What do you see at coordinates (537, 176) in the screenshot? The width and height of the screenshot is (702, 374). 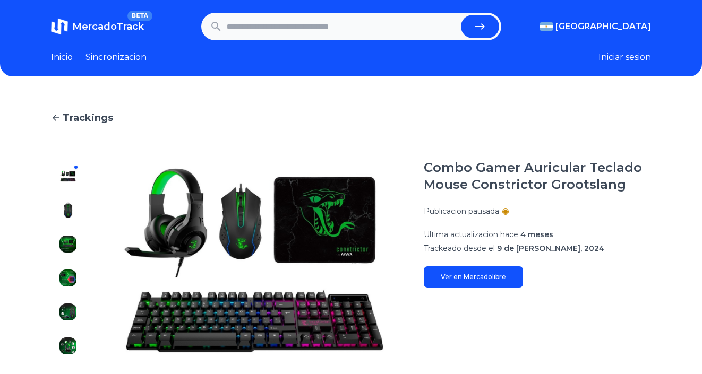 I see `h1: Combo Gamer Auricular Teclado Mouse Constrictor Grootslang` at bounding box center [537, 176].